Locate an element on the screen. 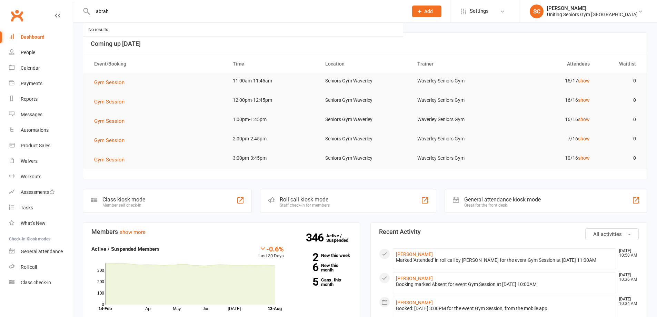  td: 1:00pm-1:45pm is located at coordinates (273, 119).